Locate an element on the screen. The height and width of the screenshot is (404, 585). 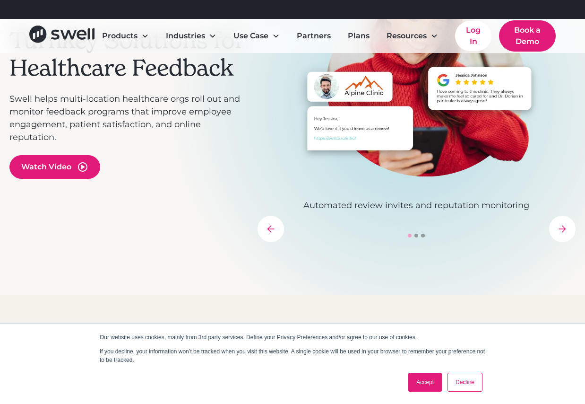
a: Partners is located at coordinates (314, 36).